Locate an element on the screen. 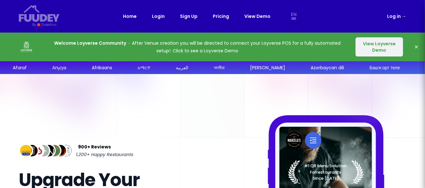 The image size is (425, 188). div: العربية is located at coordinates (181, 67).